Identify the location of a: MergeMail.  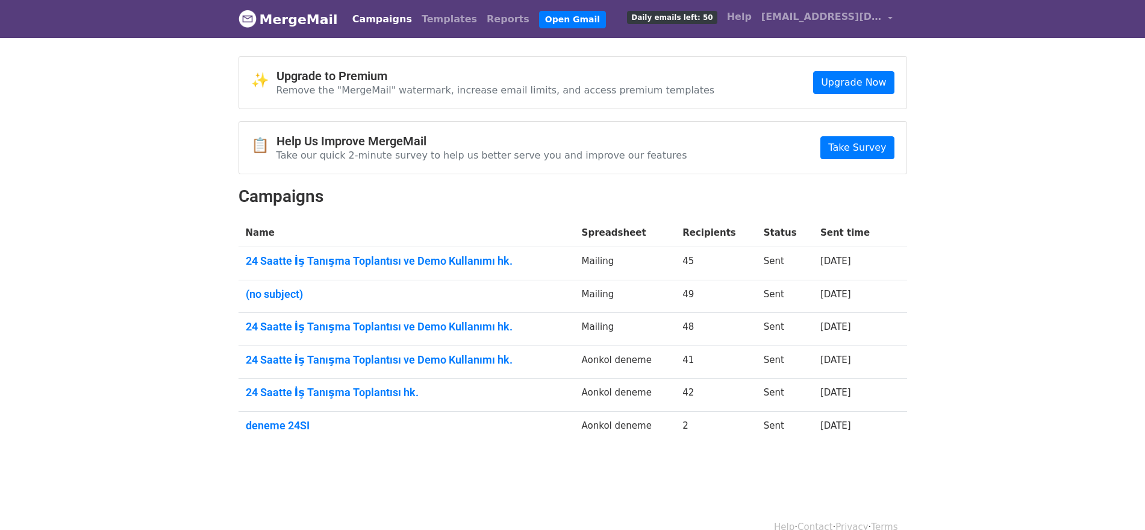
(288, 19).